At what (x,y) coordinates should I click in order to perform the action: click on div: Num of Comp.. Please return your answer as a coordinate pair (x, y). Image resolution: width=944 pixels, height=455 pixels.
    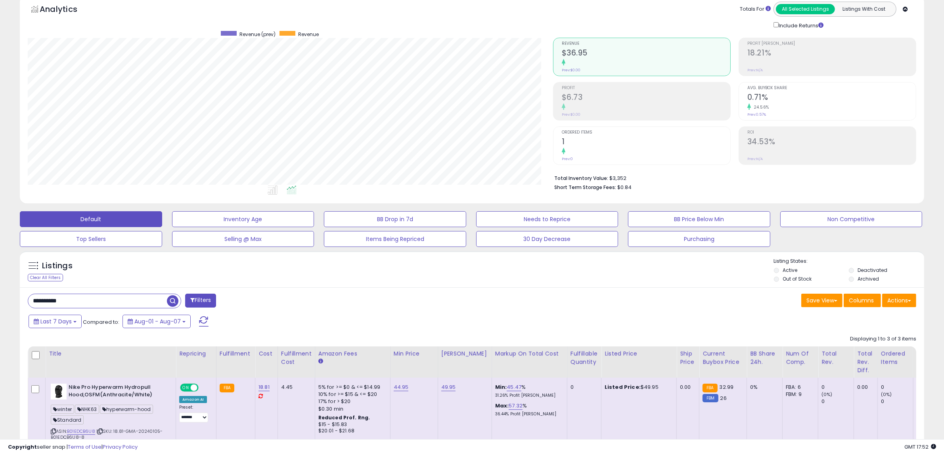
    Looking at the image, I should click on (800, 358).